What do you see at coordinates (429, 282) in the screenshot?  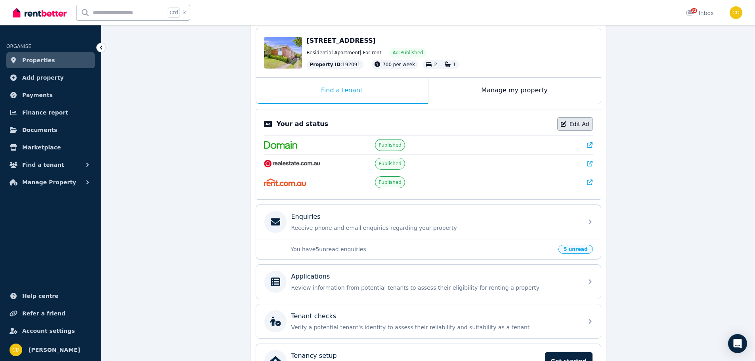 I see `a: ApplicationsReview information from potential tenants to assess their eligibility for renting a p...` at bounding box center [429, 282].